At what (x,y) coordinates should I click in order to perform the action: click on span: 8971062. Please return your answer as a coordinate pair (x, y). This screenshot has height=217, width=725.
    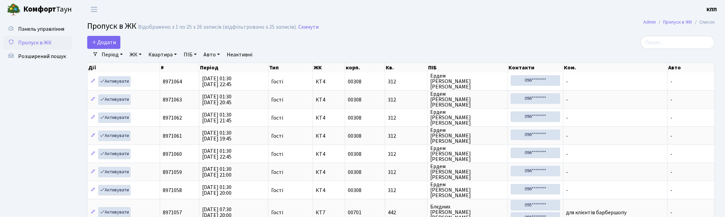
    Looking at the image, I should click on (172, 118).